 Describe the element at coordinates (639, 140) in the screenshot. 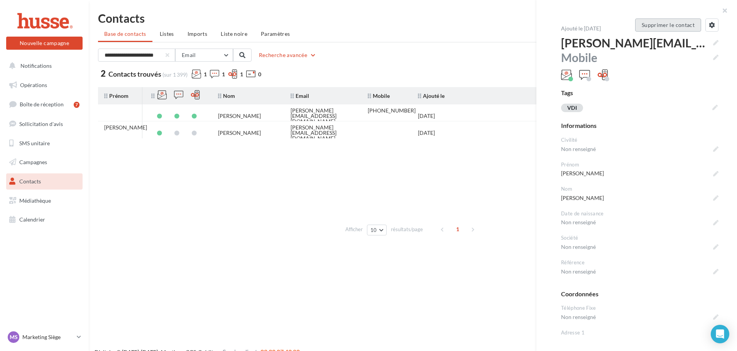

I see `div: Civilité` at that location.